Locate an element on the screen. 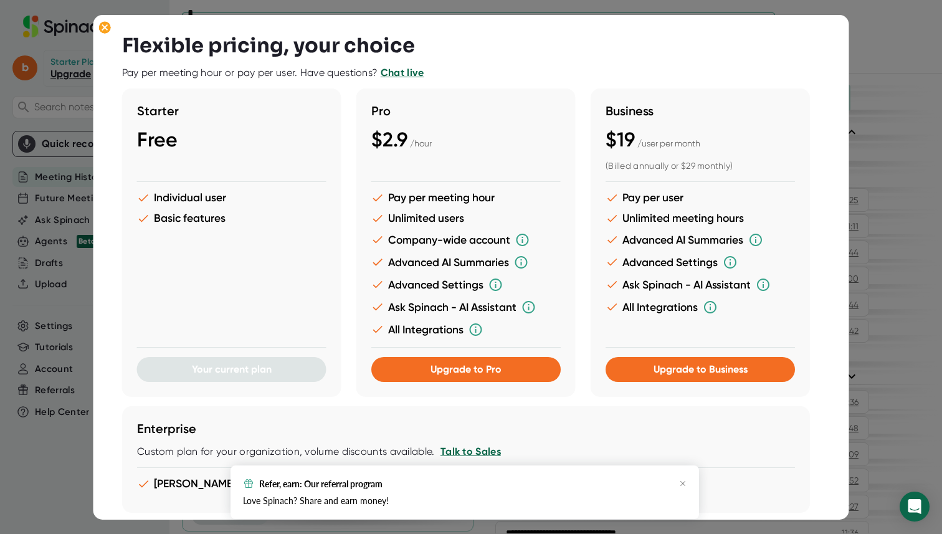  span: Upgrade to Business is located at coordinates (699, 369).